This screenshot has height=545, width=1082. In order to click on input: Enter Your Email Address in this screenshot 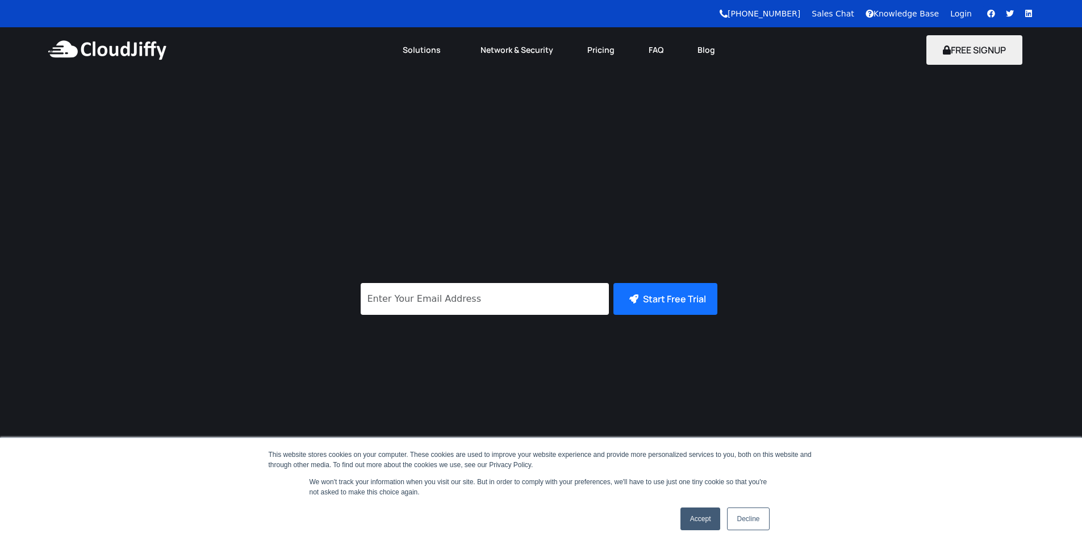, I will do `click(484, 299)`.